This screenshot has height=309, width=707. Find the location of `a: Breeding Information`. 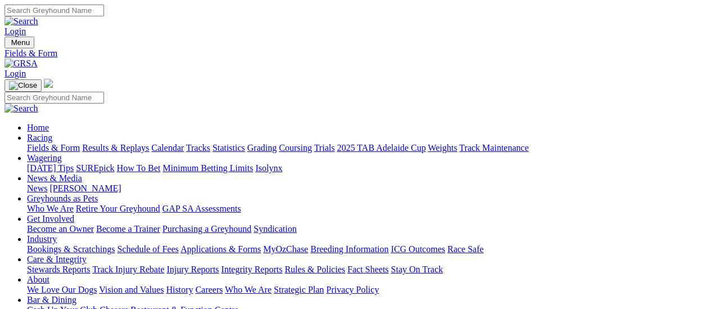

a: Breeding Information is located at coordinates (350, 249).